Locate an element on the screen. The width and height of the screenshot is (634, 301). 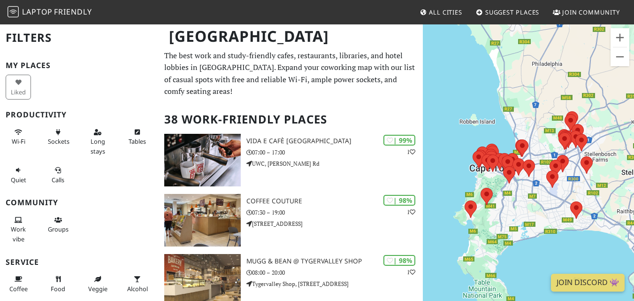
a: LaptopFriendly LaptopFriendly is located at coordinates (50, 12).